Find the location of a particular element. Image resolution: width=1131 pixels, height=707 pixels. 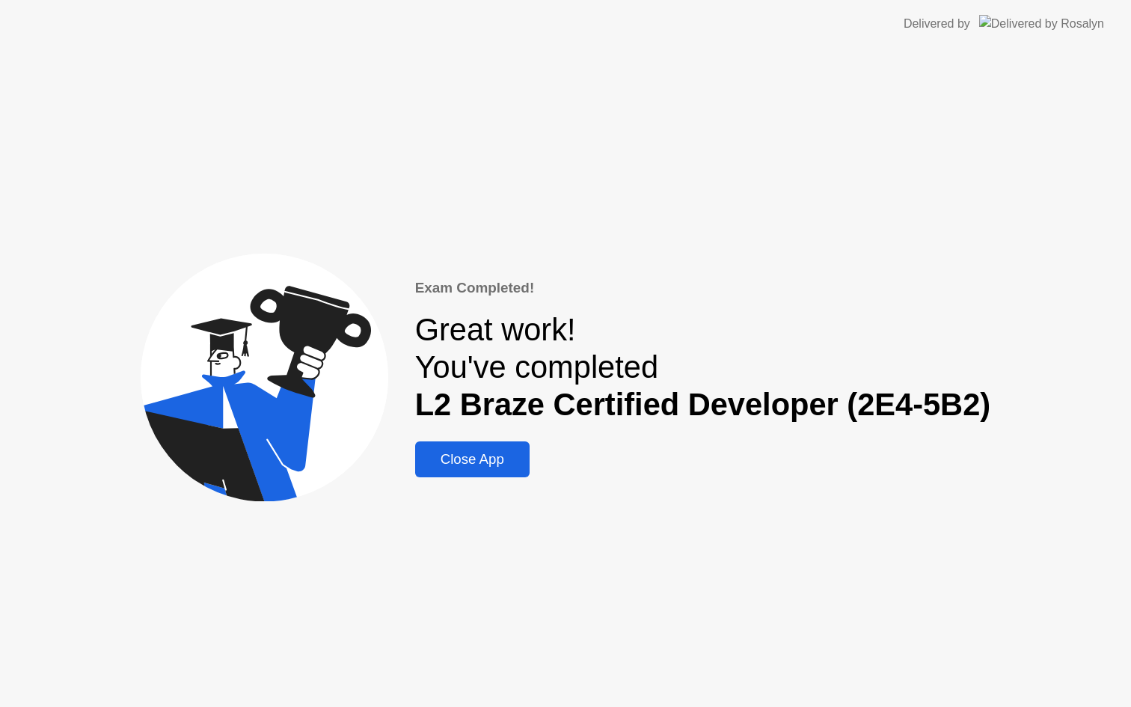

button: Close App is located at coordinates (472, 459).